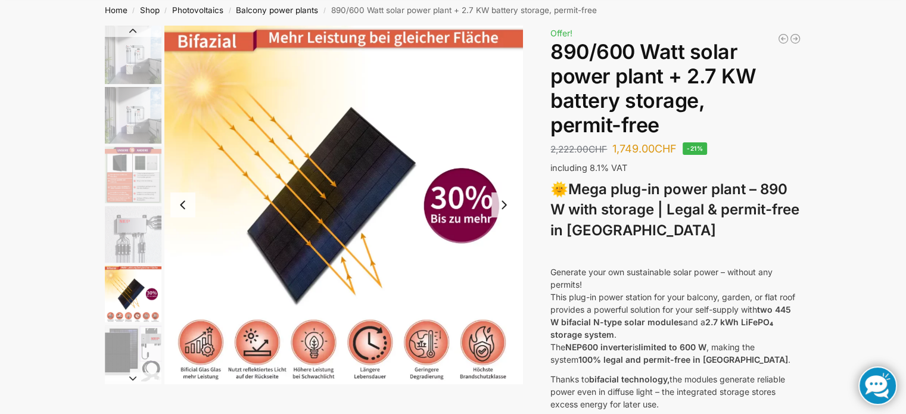 The image size is (906, 414). I want to click on font: including 8.1% VAT, so click(589, 167).